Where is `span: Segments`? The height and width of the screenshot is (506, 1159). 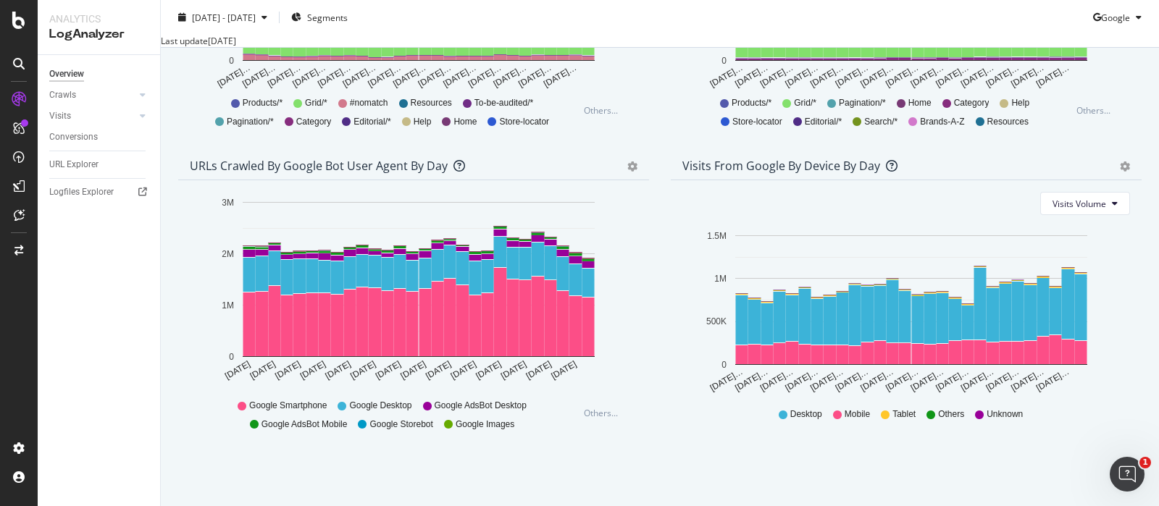
span: Segments is located at coordinates (327, 17).